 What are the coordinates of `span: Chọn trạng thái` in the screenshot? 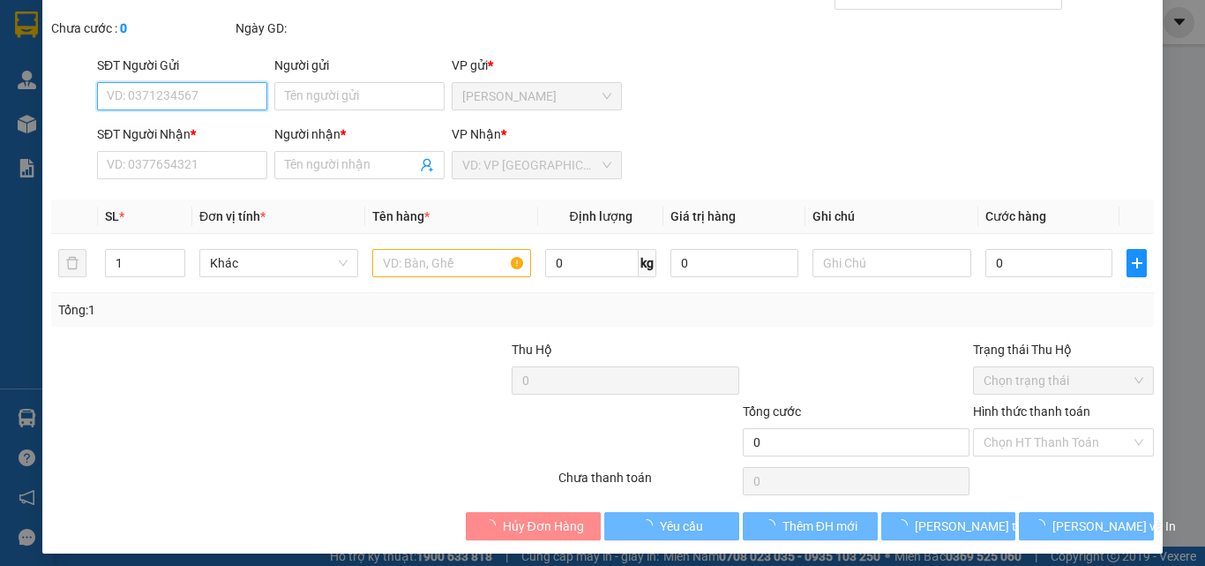 It's located at (1063, 380).